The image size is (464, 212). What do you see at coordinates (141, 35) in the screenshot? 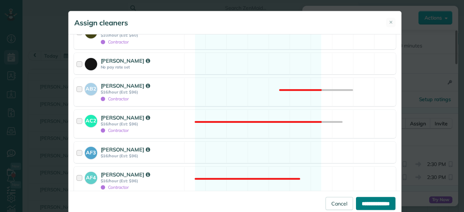
I see `strong: $10/hour (Est: $60)` at bounding box center [141, 35].